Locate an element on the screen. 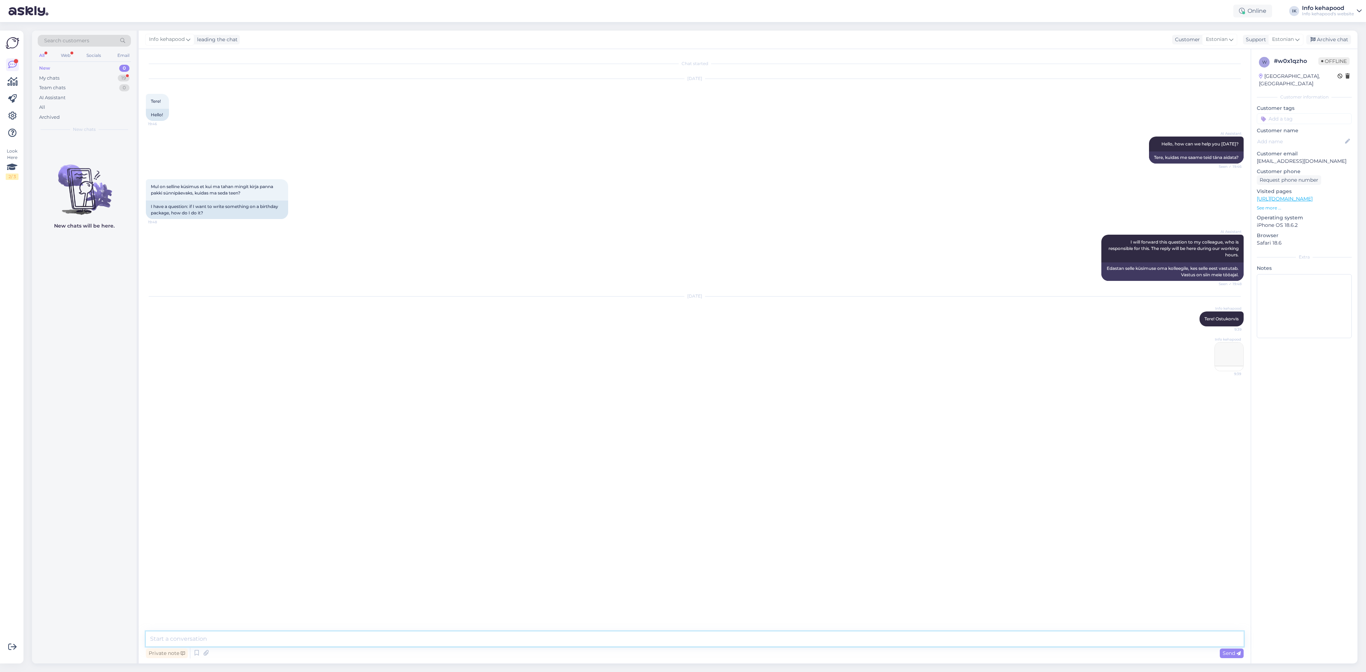  div: Web is located at coordinates (65, 55).